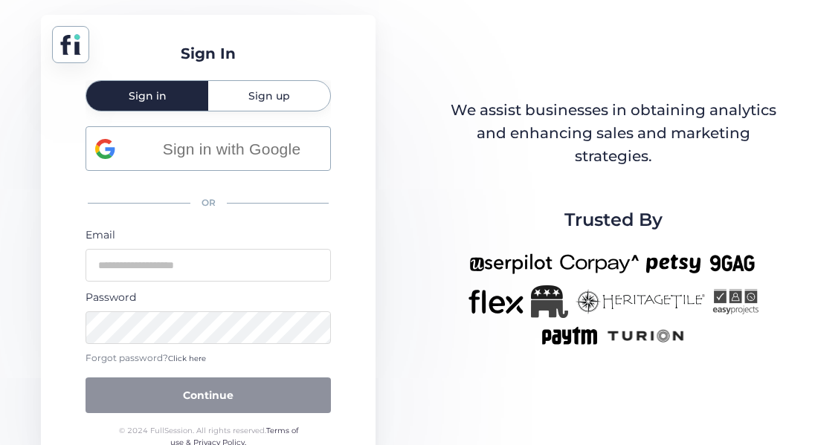 The image size is (818, 445). I want to click on img: Republicanlogo-bw.png, so click(549, 302).